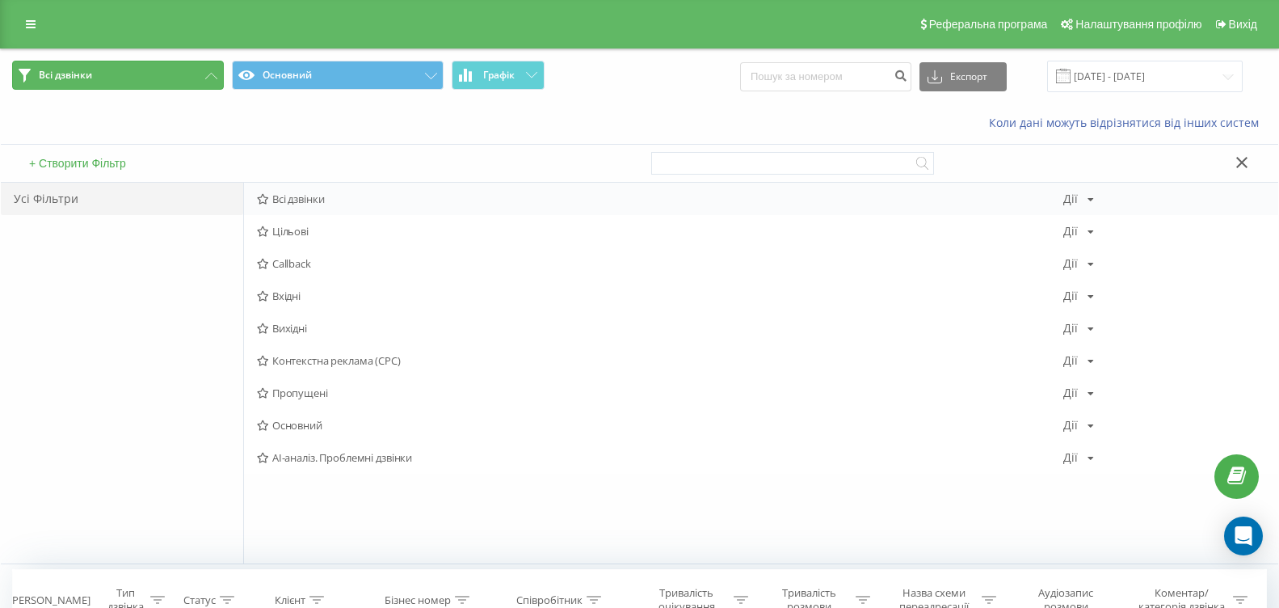  I want to click on span: Вихідні, so click(660, 328).